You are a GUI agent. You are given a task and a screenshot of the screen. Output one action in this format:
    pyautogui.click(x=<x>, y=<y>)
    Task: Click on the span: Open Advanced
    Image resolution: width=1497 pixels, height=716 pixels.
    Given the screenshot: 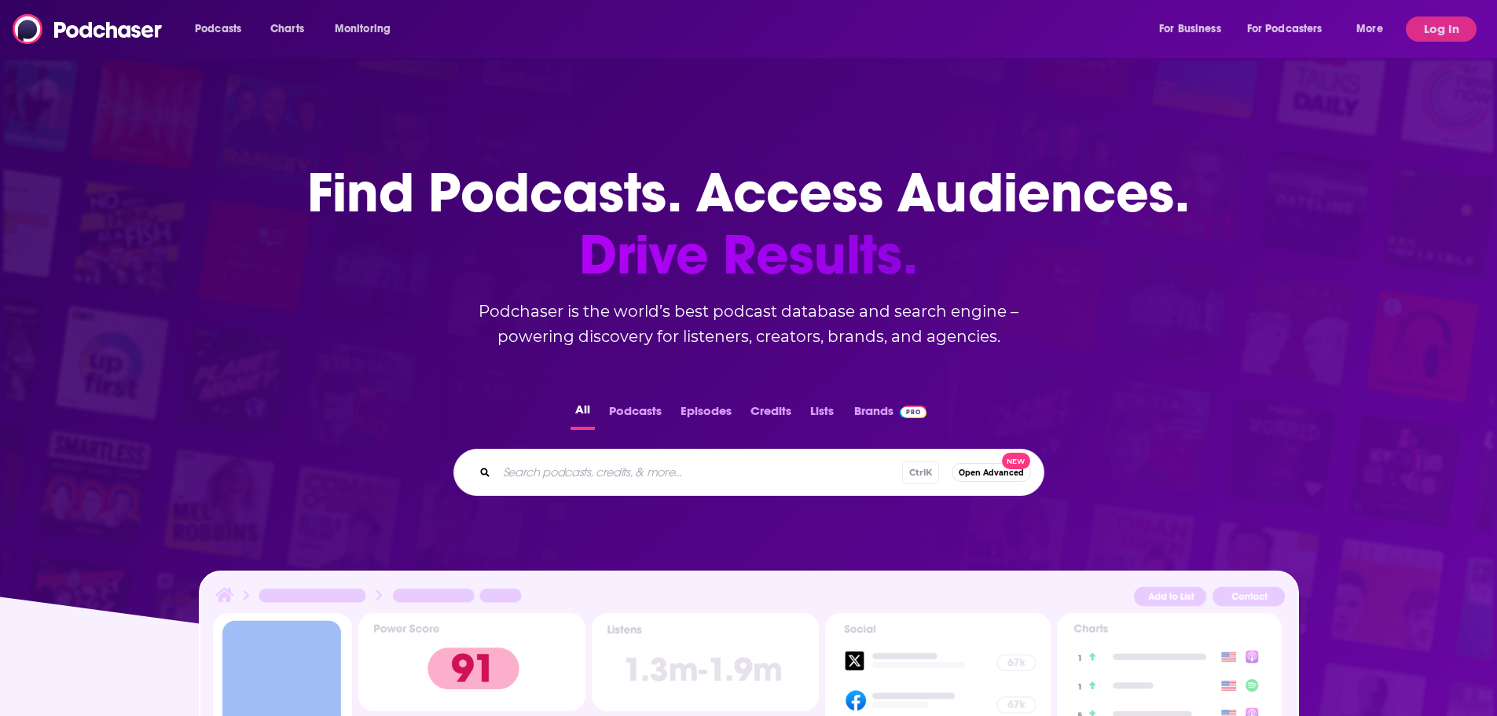 What is the action you would take?
    pyautogui.click(x=991, y=472)
    